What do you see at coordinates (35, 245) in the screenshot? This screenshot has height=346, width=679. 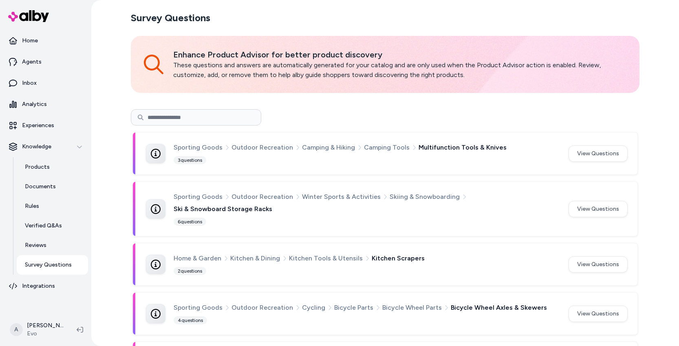 I see `p: Reviews` at bounding box center [35, 245].